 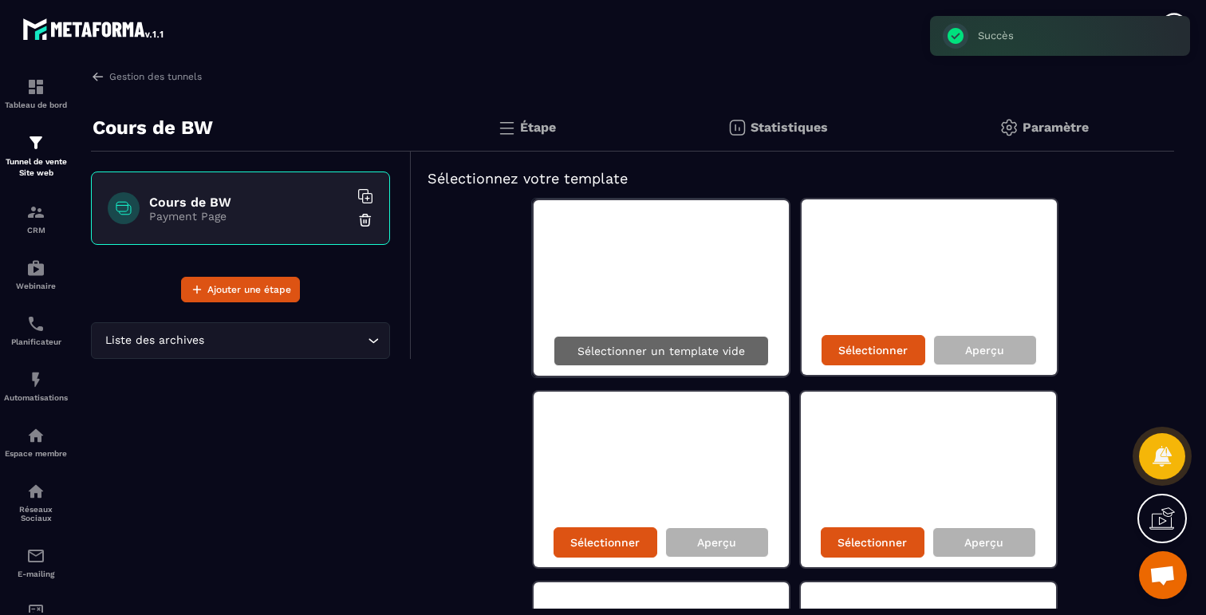 I want to click on a: Gestion des tunnels, so click(x=146, y=77).